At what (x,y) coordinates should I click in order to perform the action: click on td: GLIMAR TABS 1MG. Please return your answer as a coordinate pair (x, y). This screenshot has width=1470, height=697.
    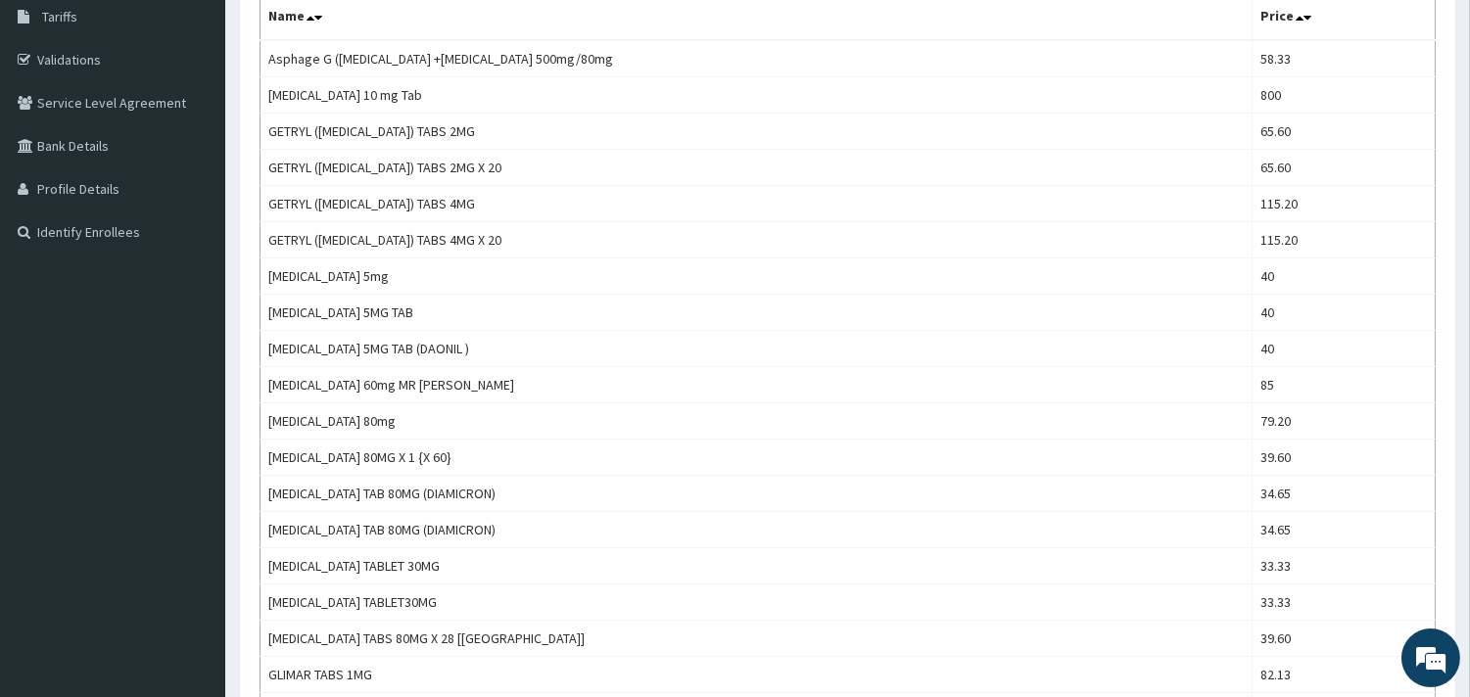
    Looking at the image, I should click on (756, 675).